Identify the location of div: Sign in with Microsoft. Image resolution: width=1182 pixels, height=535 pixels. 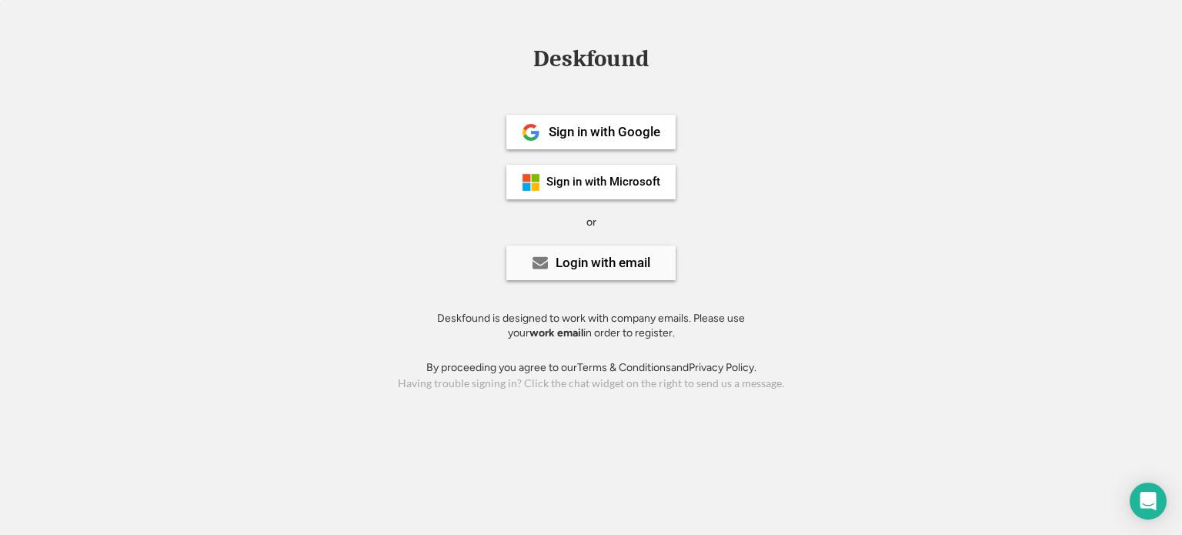
(603, 182).